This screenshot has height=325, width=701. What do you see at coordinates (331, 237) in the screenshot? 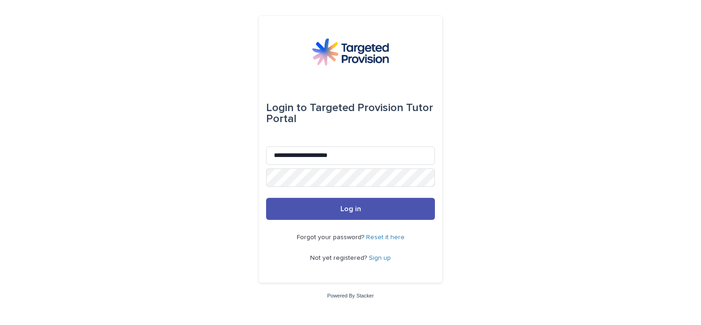
I see `span: Forgot your password?` at bounding box center [331, 237].